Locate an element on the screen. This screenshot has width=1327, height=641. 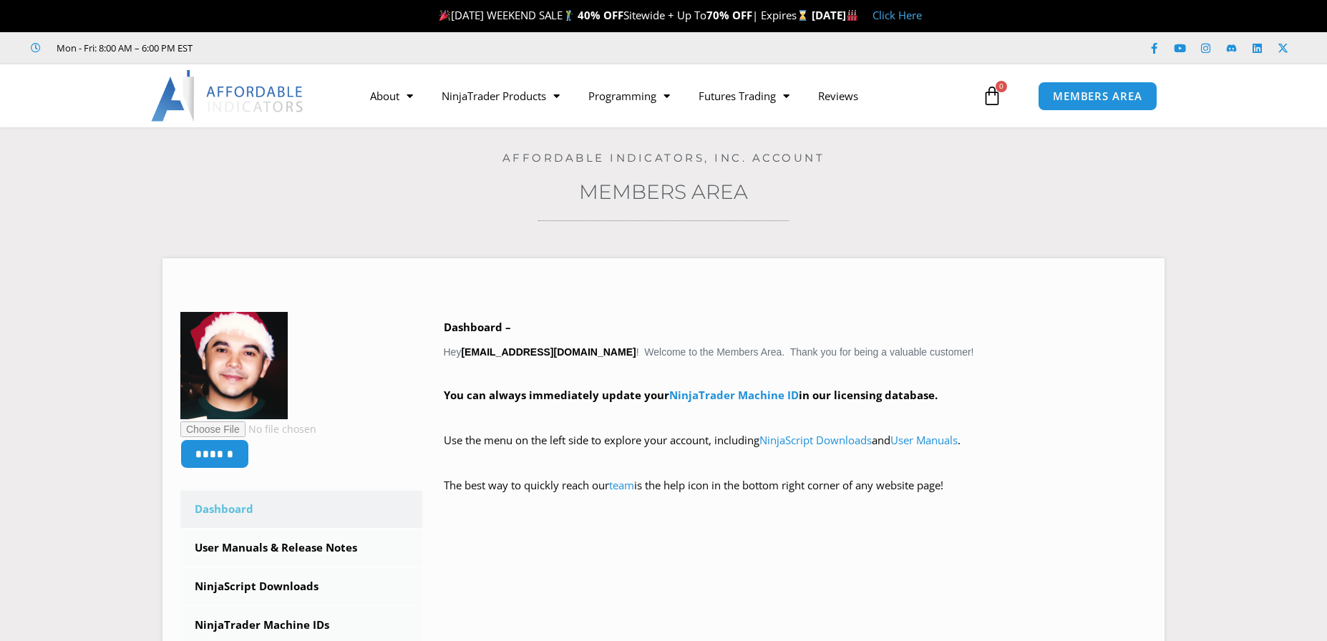
p: The best way to quickly reach our is the help icon in the bottom right corner of any website page! is located at coordinates (795, 496).